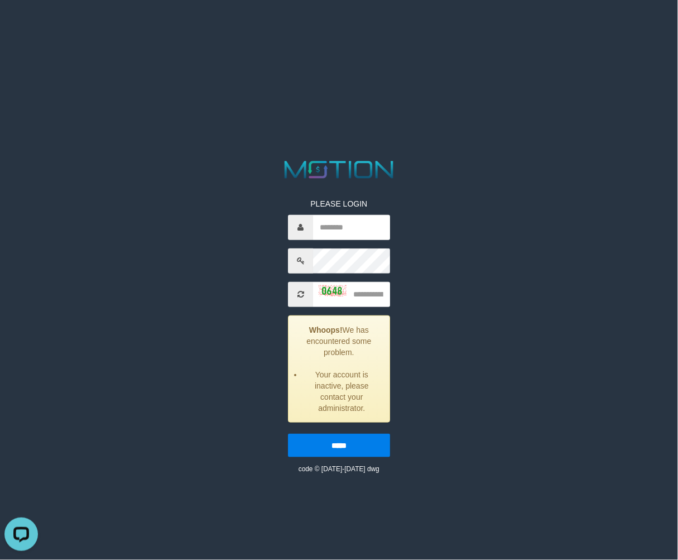 This screenshot has width=678, height=560. What do you see at coordinates (326, 330) in the screenshot?
I see `strong: Whoops!` at bounding box center [326, 330].